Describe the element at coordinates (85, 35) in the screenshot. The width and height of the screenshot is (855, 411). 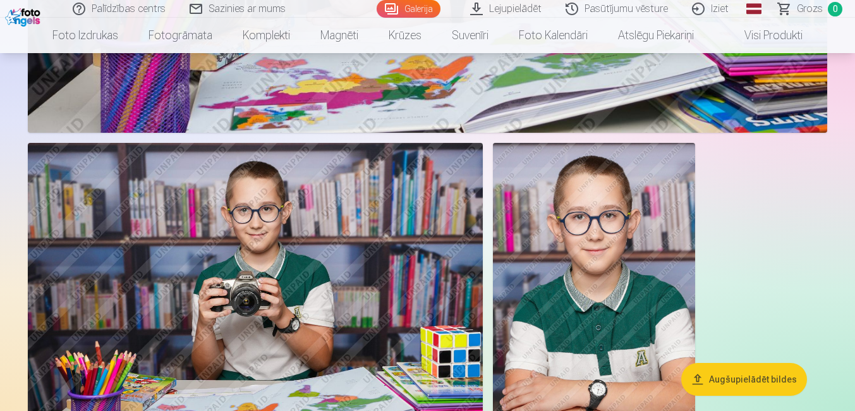
I see `a: Foto izdrukas` at that location.